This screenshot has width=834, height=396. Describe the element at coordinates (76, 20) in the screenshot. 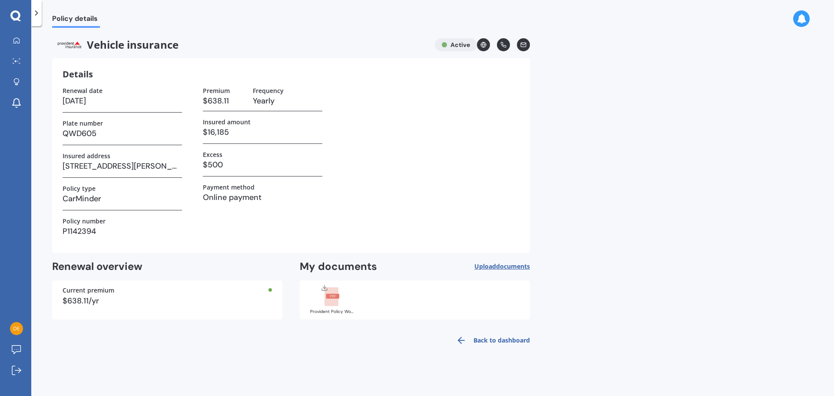

I see `span: Policy details` at that location.